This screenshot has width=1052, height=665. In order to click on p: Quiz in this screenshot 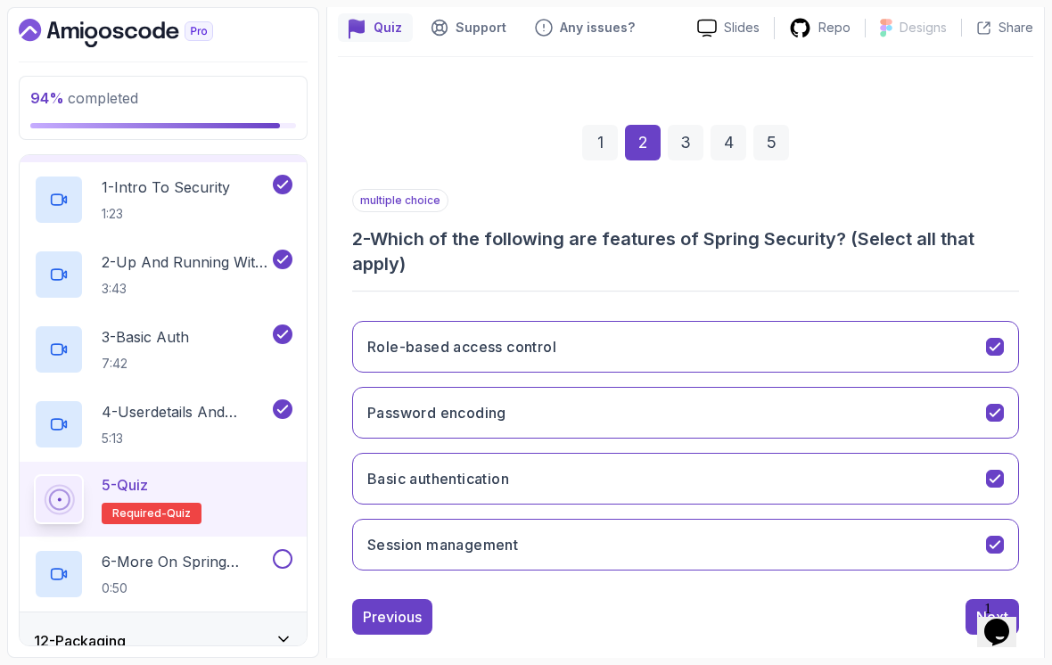, I will do `click(388, 28)`.